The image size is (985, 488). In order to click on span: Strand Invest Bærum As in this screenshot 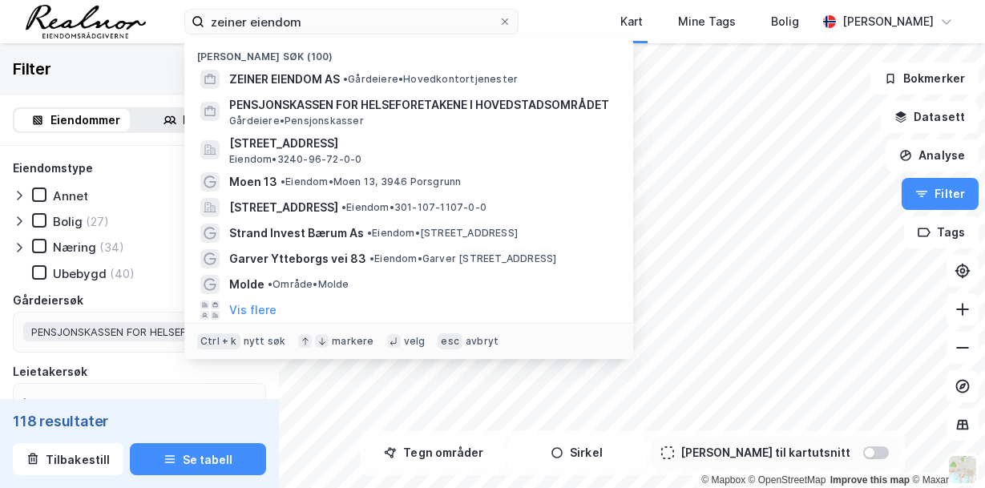, I will do `click(296, 233)`.